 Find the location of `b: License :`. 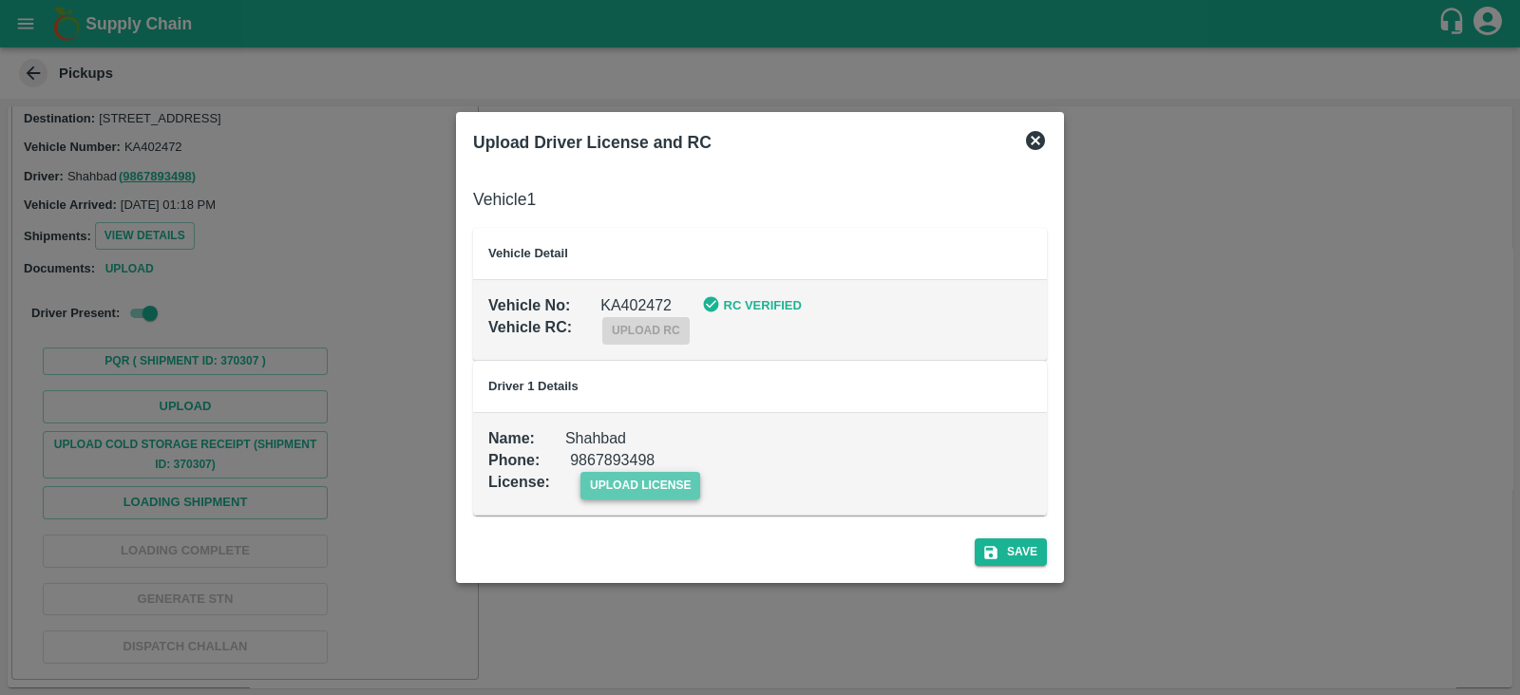

b: License : is located at coordinates (519, 481).